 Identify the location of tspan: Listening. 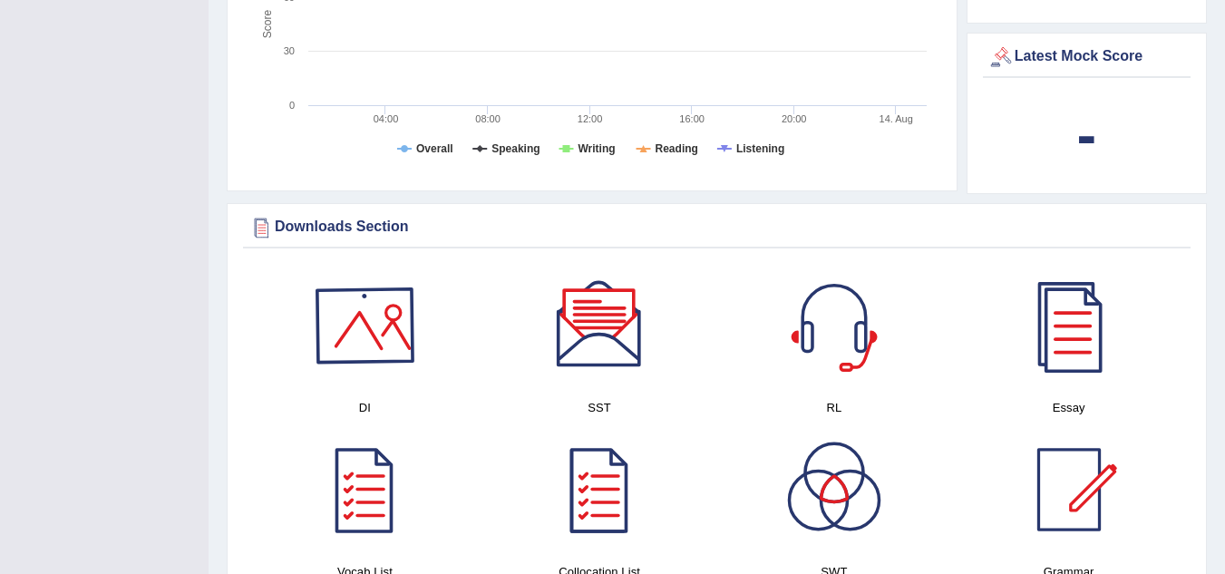
(760, 149).